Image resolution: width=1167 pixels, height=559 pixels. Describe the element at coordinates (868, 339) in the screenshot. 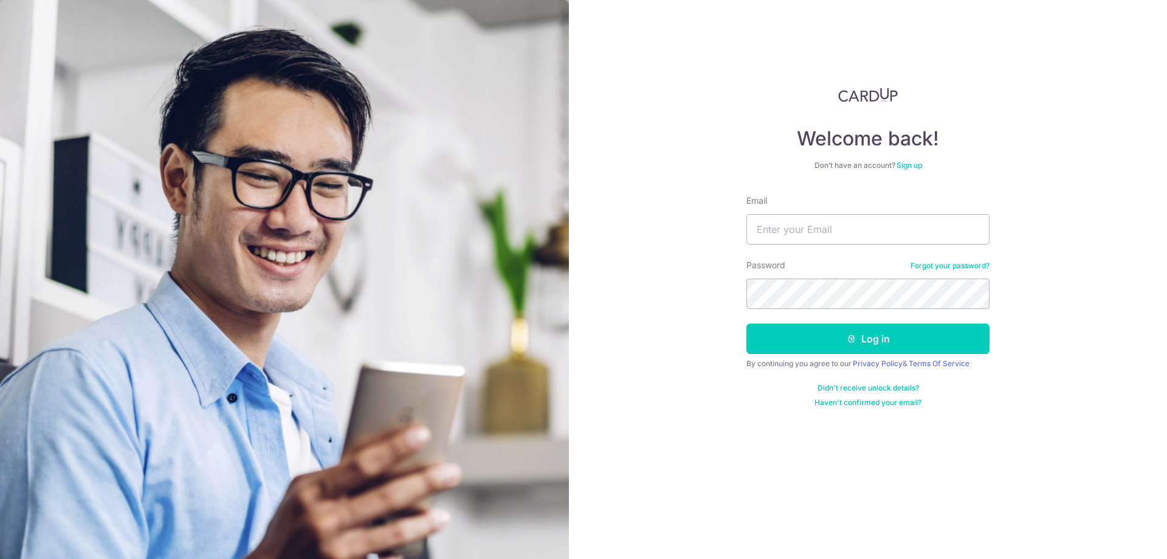

I see `button: Log in` at that location.